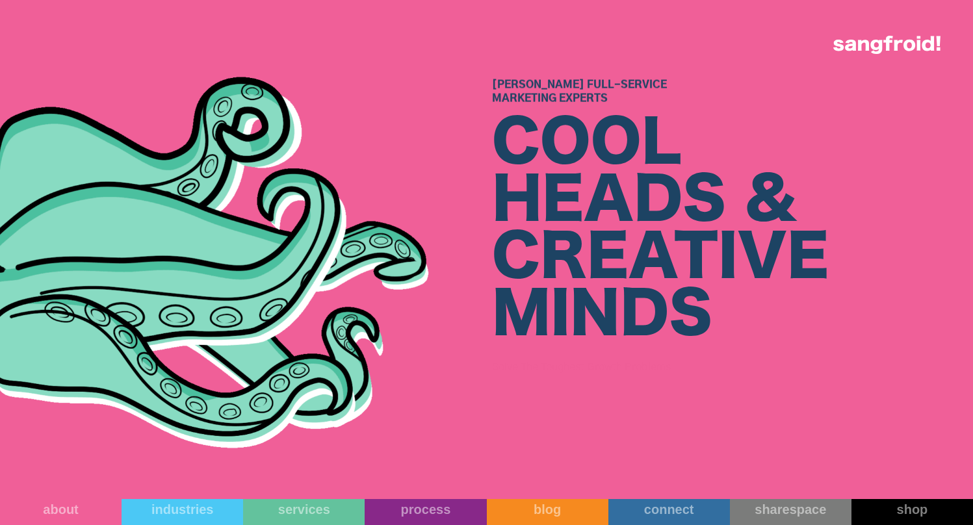 This screenshot has height=525, width=973. What do you see at coordinates (887, 45) in the screenshot?
I see `img: logo` at bounding box center [887, 45].